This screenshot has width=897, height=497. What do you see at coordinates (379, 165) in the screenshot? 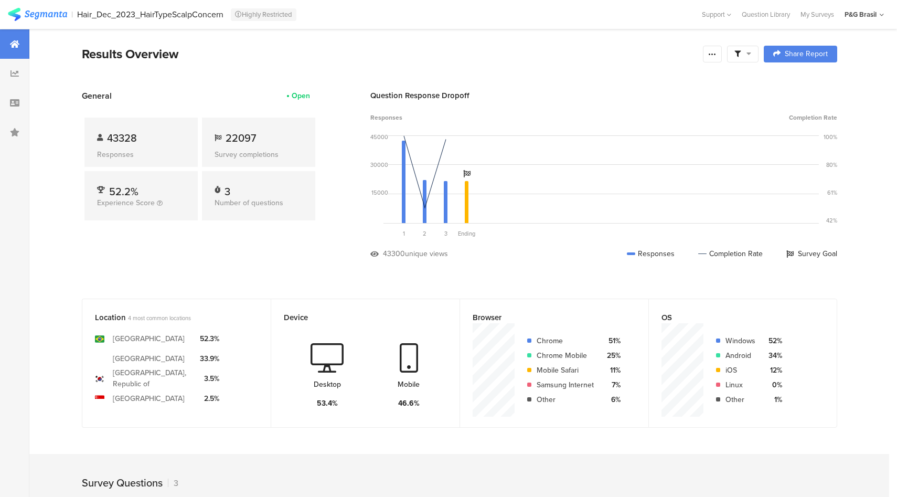
I see `div: 30000` at bounding box center [379, 165].